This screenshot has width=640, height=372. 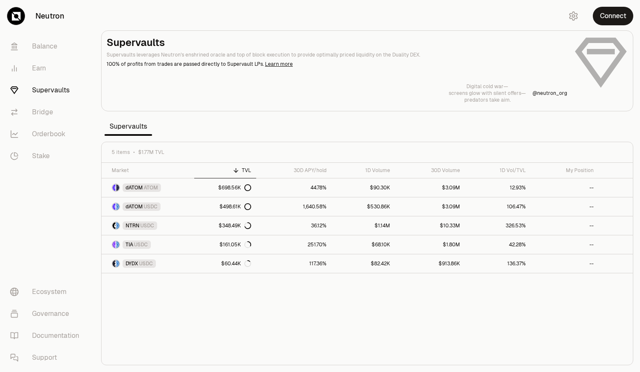 What do you see at coordinates (430, 263) in the screenshot?
I see `a: $913.86K` at bounding box center [430, 263].